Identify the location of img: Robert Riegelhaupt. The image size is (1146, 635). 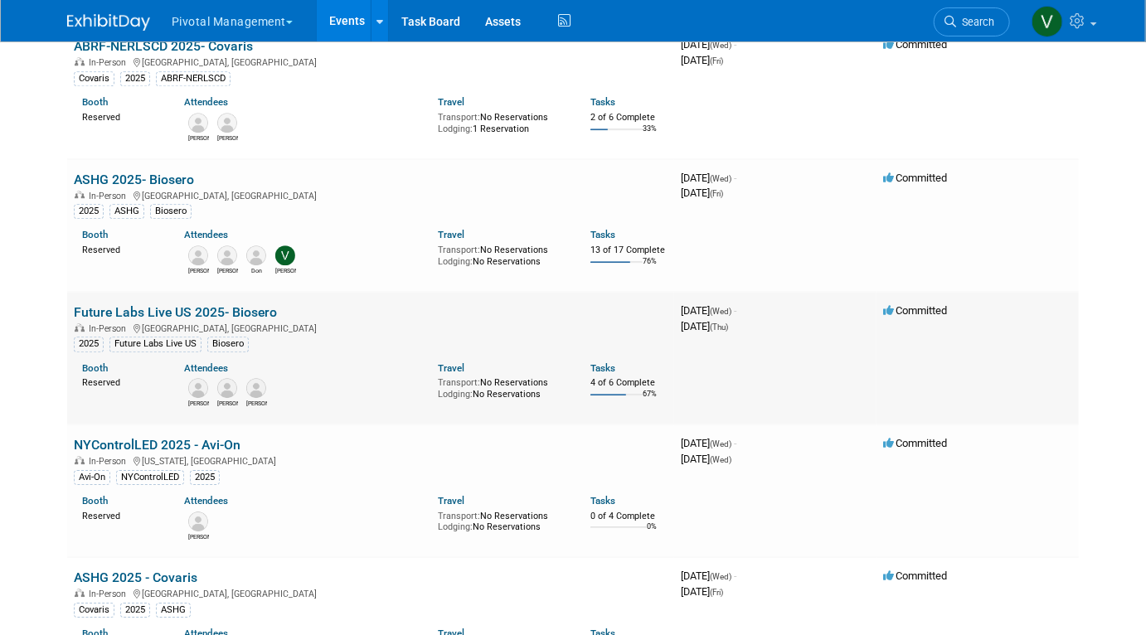
(198, 123).